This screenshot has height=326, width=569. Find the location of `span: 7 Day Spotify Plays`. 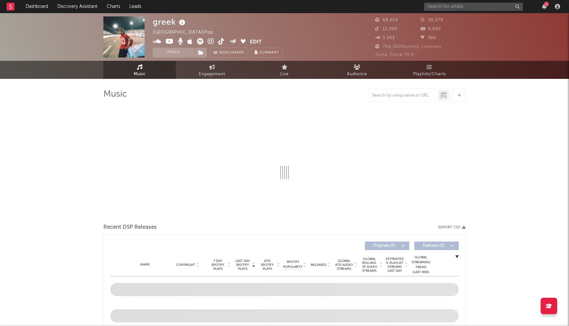

span: 7 Day Spotify Plays is located at coordinates (217, 265).